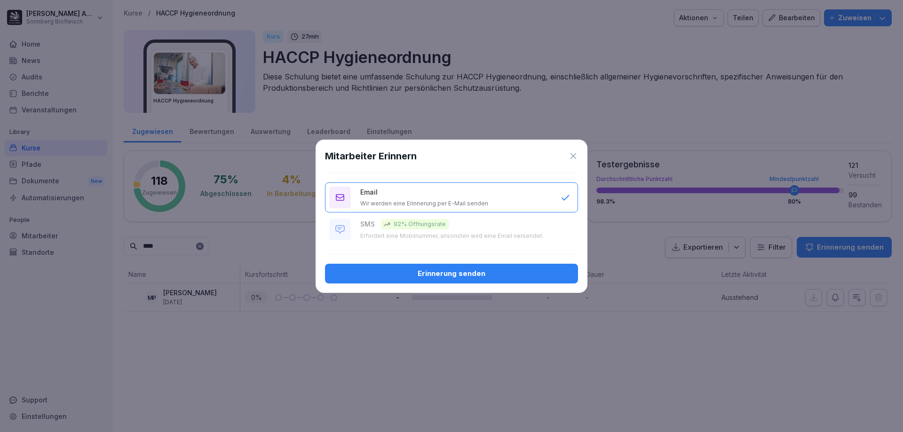 The image size is (903, 432). Describe the element at coordinates (371, 156) in the screenshot. I see `h1: Mitarbeiter Erinnern` at that location.